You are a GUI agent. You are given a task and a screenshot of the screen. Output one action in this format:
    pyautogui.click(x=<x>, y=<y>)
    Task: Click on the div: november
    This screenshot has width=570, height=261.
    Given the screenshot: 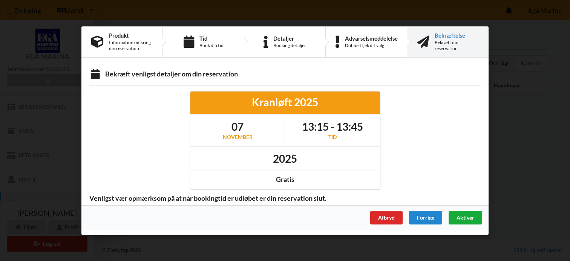 What is the action you would take?
    pyautogui.click(x=238, y=137)
    